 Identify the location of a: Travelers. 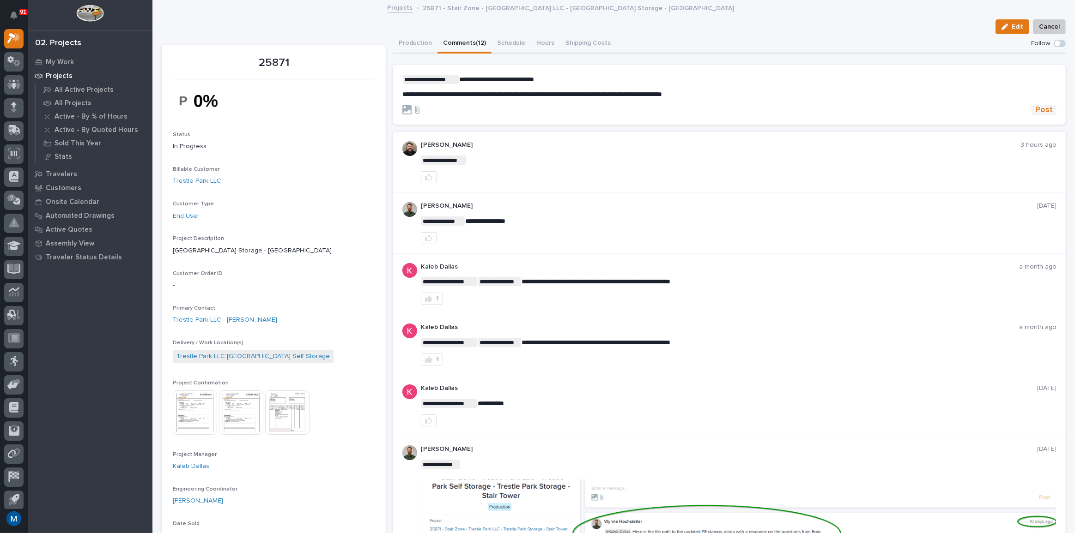
(90, 174).